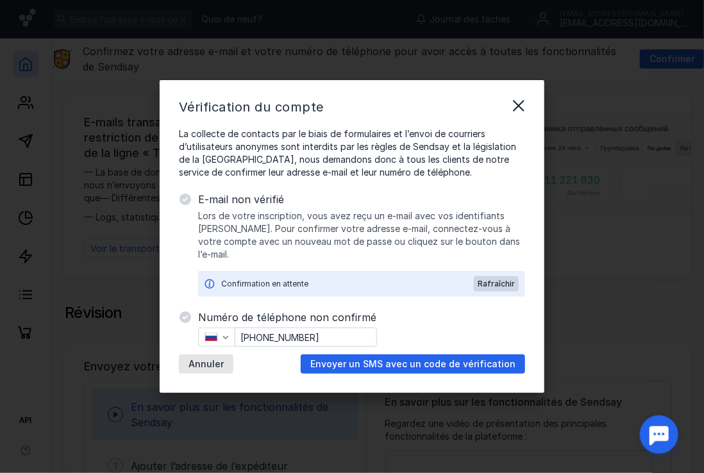 The width and height of the screenshot is (704, 473). I want to click on span: Numéro de téléphone non confirmé, so click(362, 318).